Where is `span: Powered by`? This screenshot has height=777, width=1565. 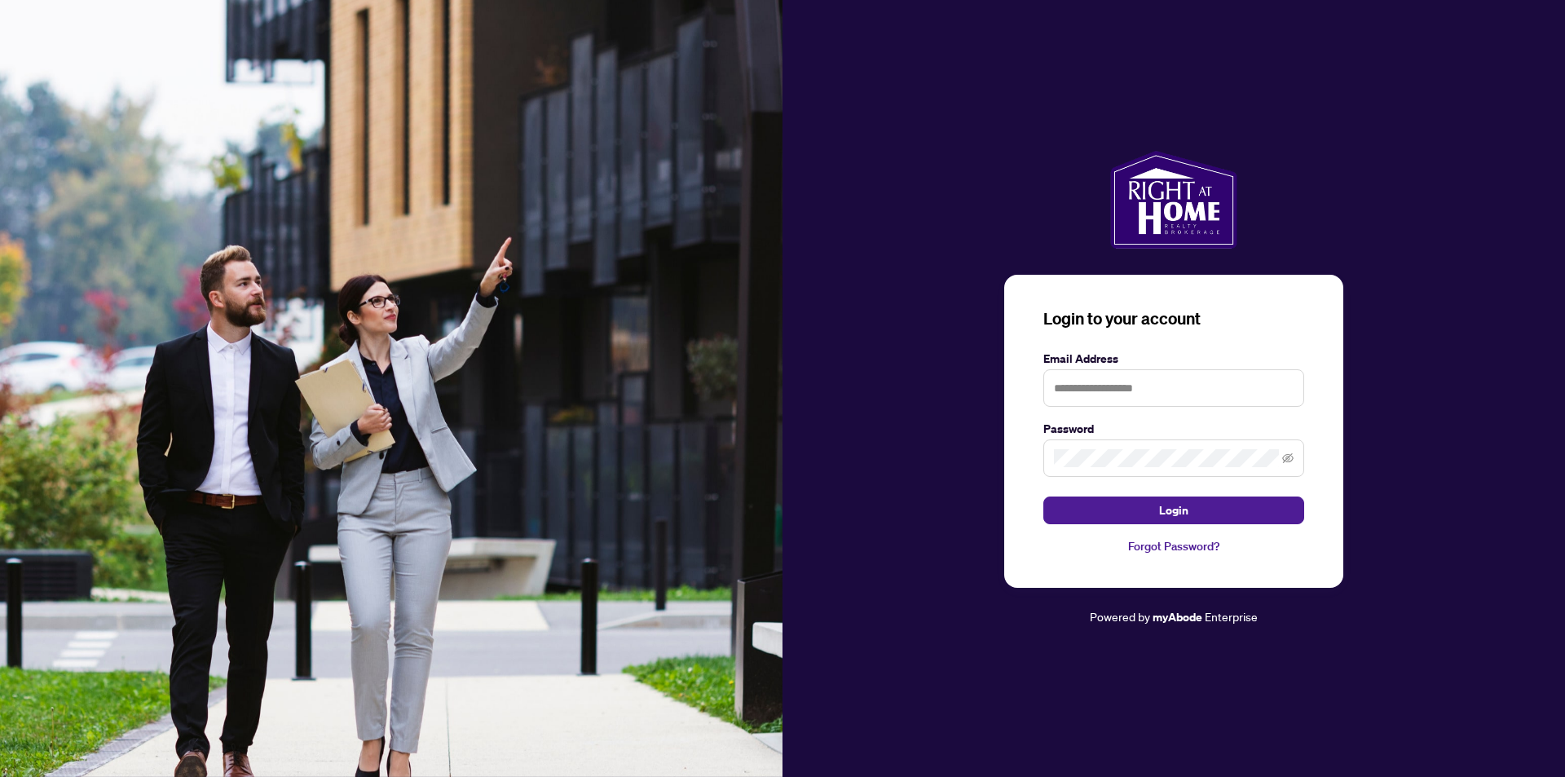 span: Powered by is located at coordinates (1120, 616).